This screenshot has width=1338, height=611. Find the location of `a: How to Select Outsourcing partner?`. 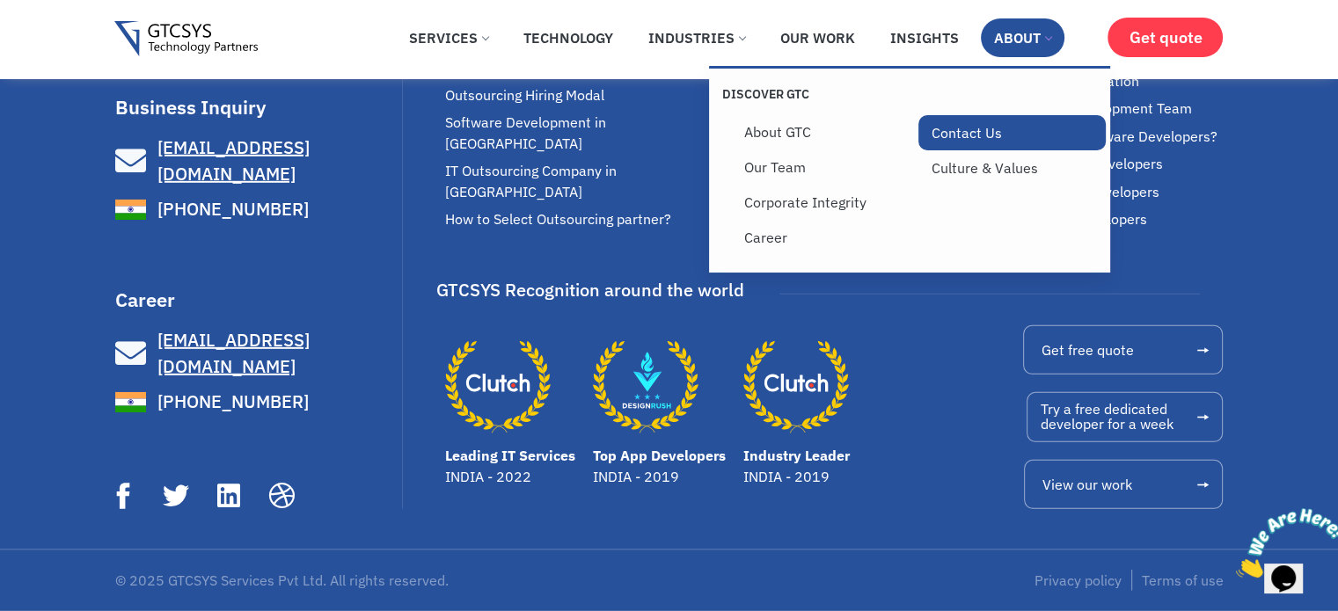

a: How to Select Outsourcing partner? is located at coordinates (585, 219).